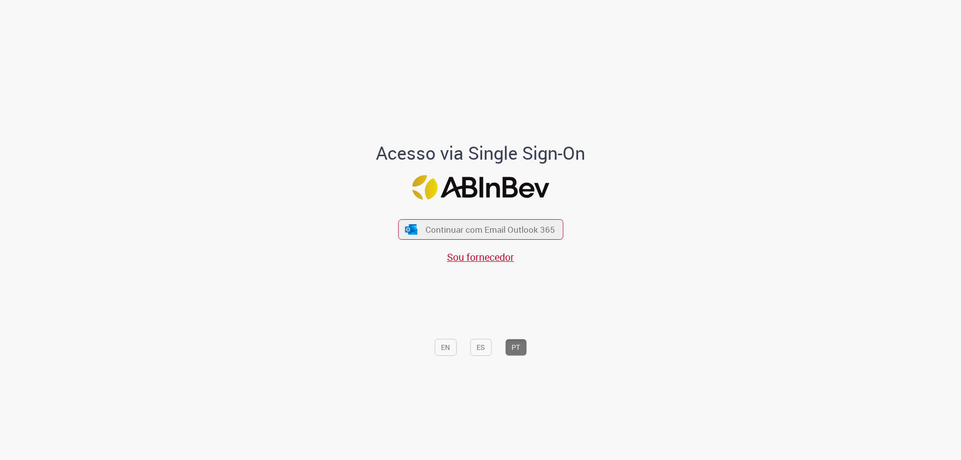 This screenshot has height=460, width=961. Describe the element at coordinates (480, 187) in the screenshot. I see `img: Logo ABInBev` at that location.